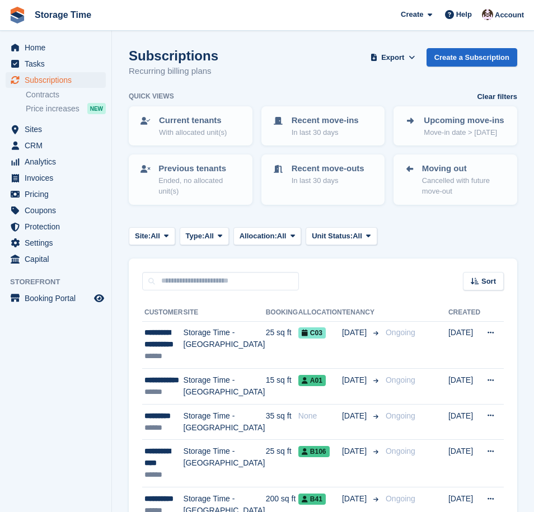 The height and width of the screenshot is (512, 534). I want to click on span: Help, so click(464, 15).